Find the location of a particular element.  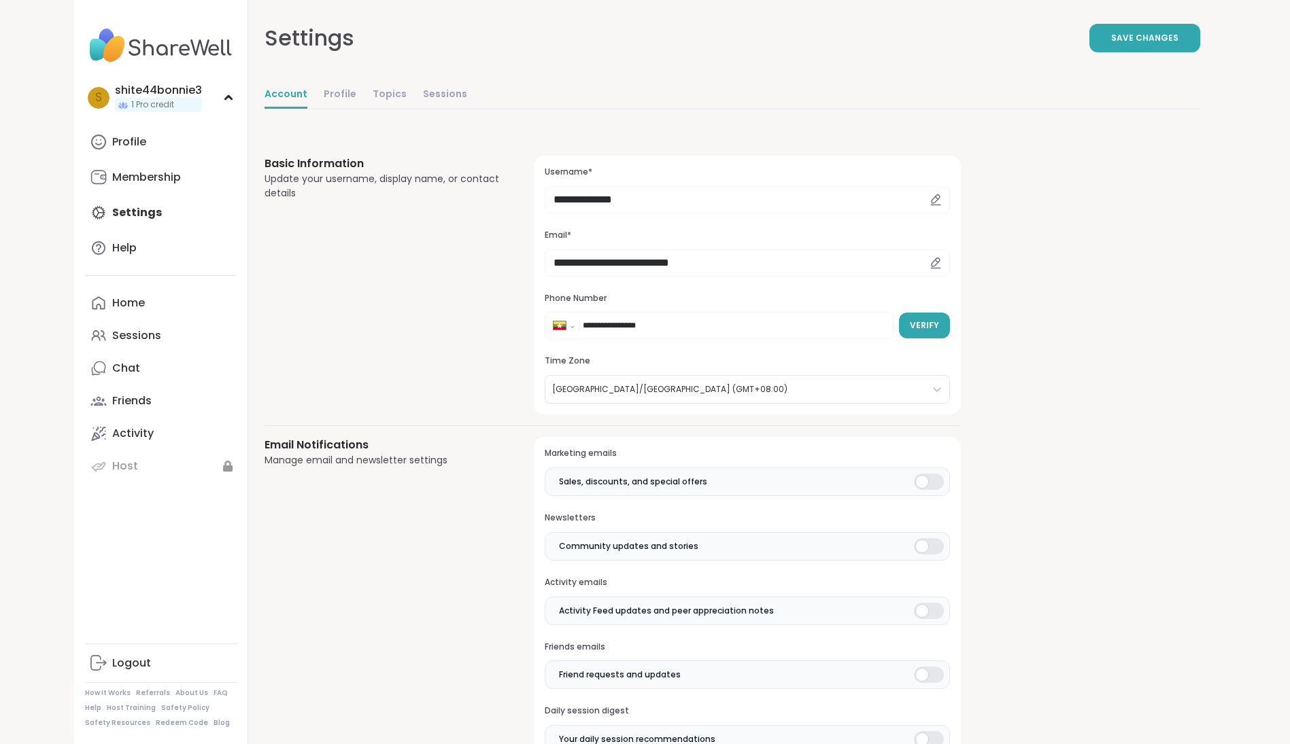

button: Save Changes is located at coordinates (1144, 38).